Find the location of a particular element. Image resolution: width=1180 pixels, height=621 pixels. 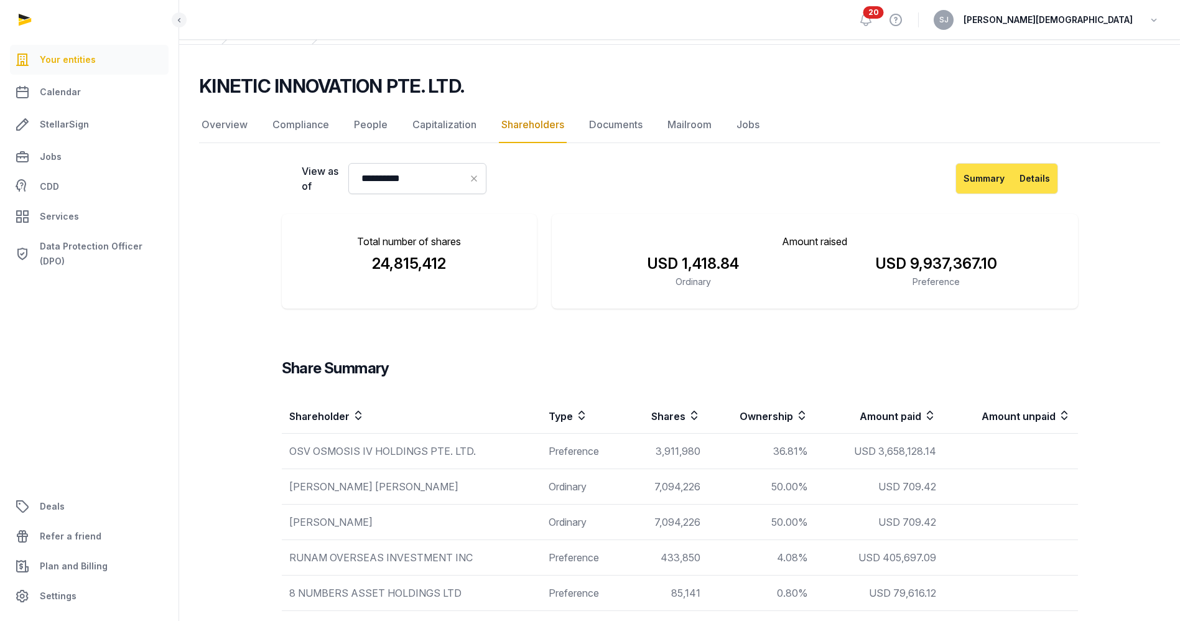

a: Capitalization is located at coordinates (444, 125).